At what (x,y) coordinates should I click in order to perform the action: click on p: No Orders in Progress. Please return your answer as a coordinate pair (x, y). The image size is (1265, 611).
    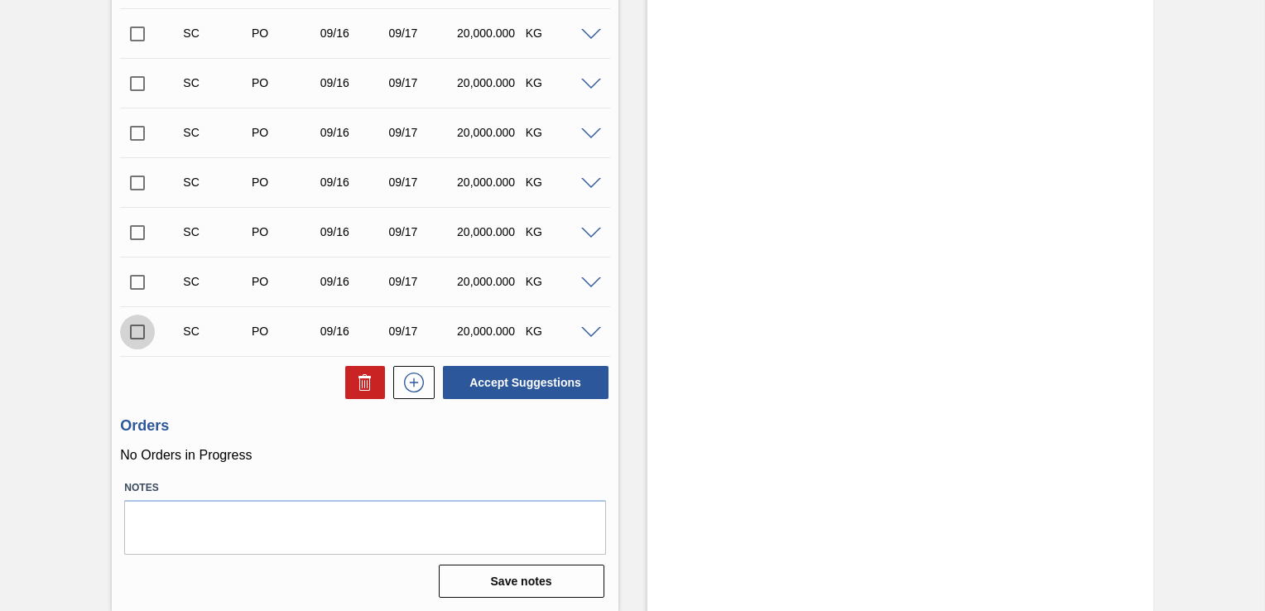
    Looking at the image, I should click on (364, 455).